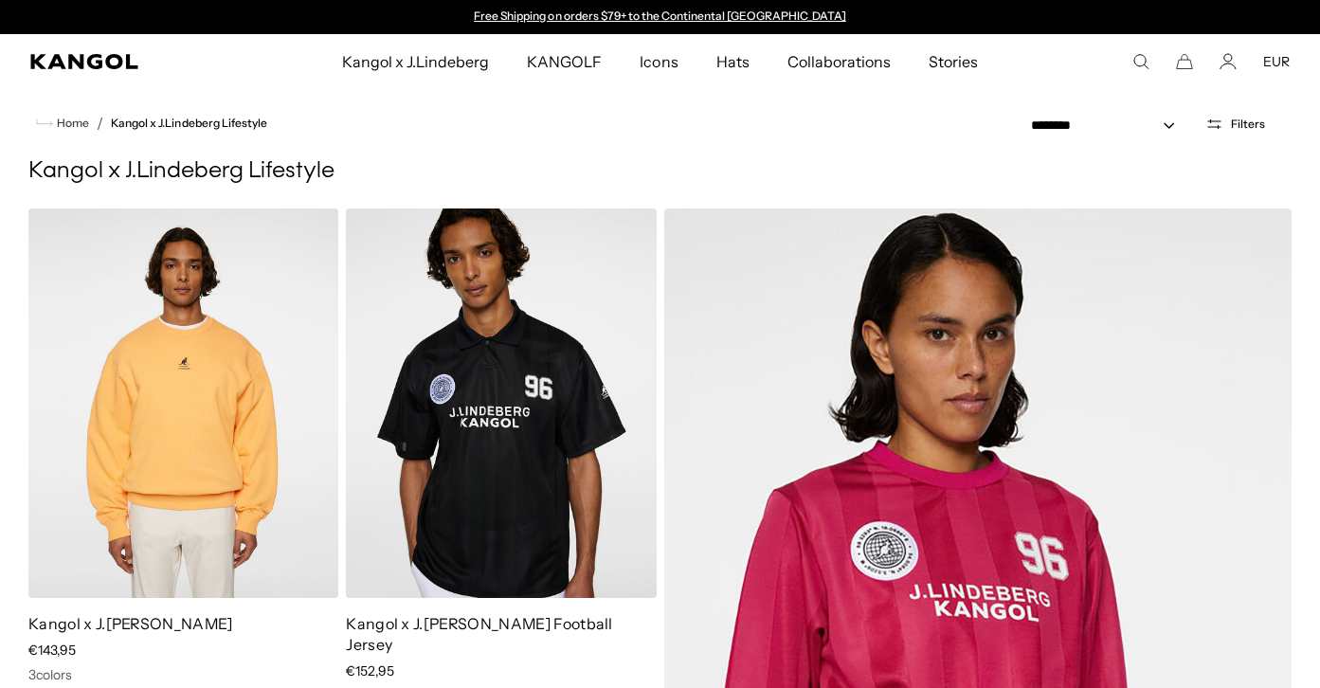 This screenshot has height=688, width=1320. Describe the element at coordinates (128, 62) in the screenshot. I see `a: Kangol` at that location.